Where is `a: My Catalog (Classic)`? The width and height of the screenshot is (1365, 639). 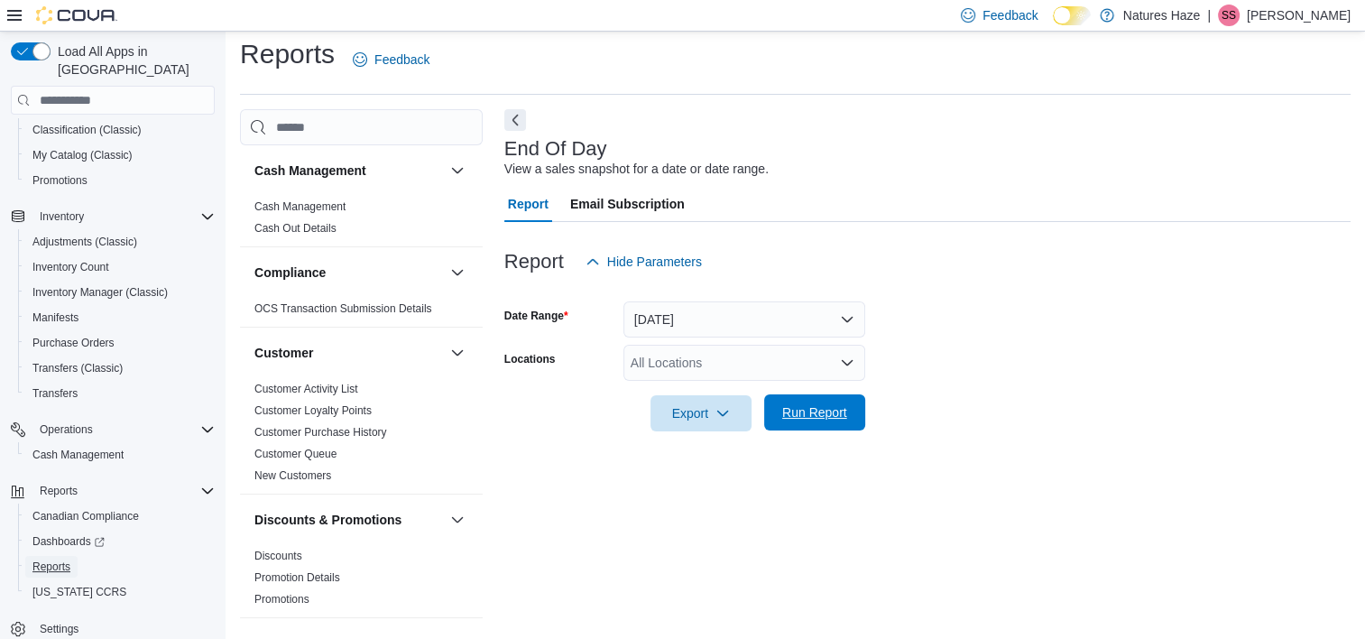 a: My Catalog (Classic) is located at coordinates (82, 155).